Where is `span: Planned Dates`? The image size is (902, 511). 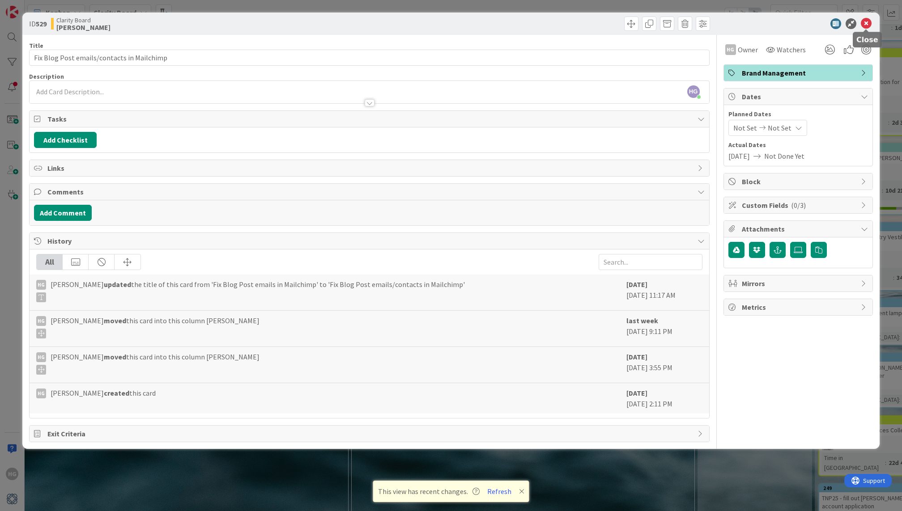 span: Planned Dates is located at coordinates (798, 114).